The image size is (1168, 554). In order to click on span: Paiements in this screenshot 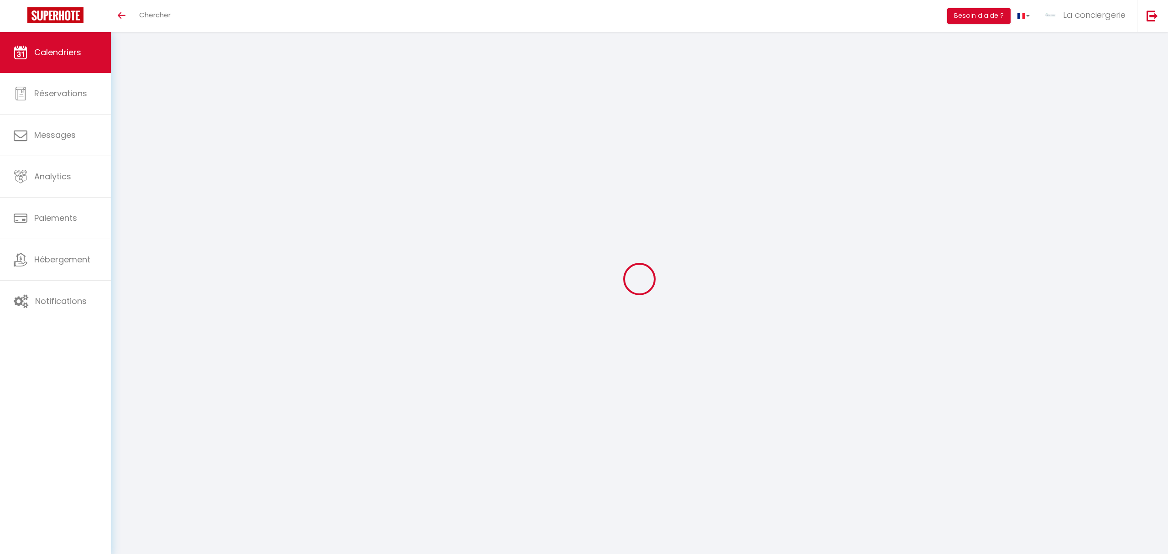, I will do `click(56, 218)`.